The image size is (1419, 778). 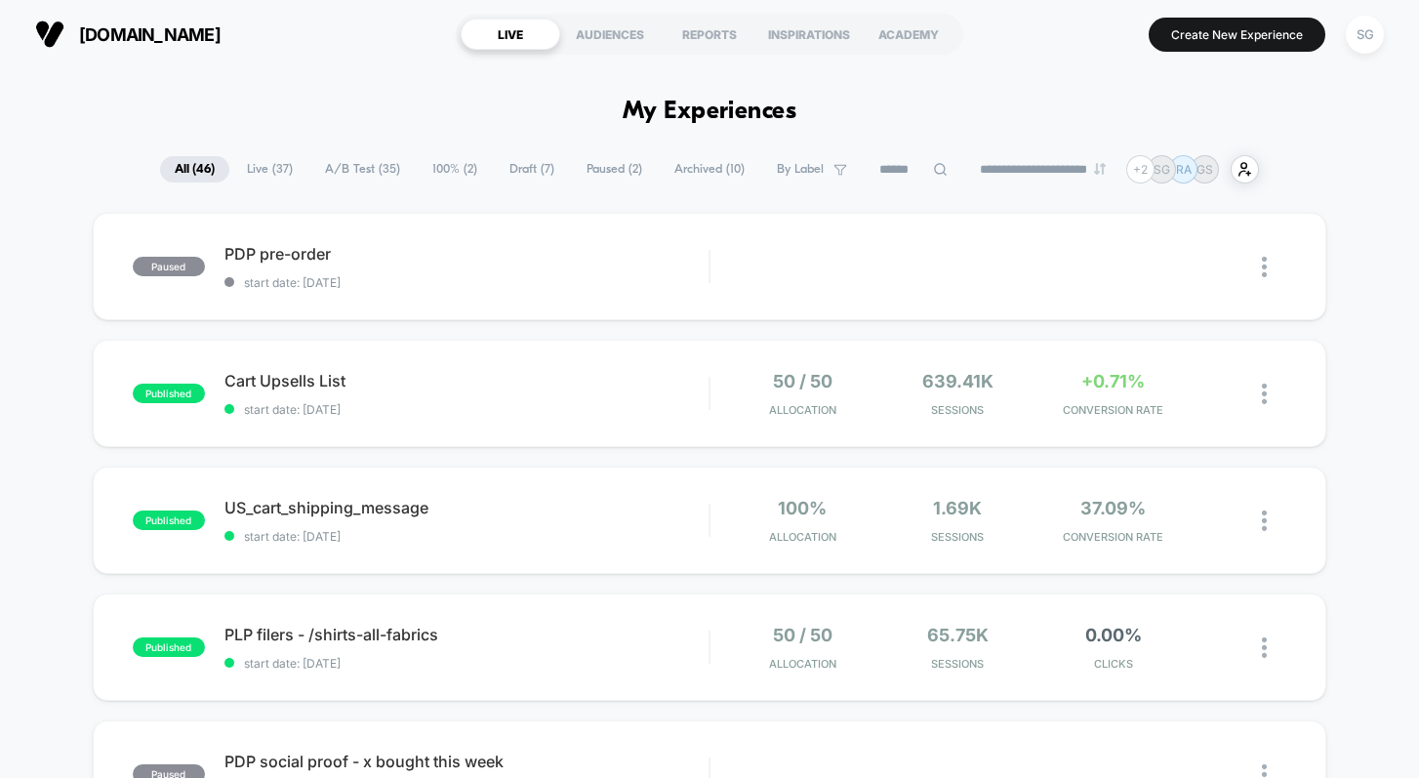 What do you see at coordinates (1365, 34) in the screenshot?
I see `div: SG` at bounding box center [1365, 34].